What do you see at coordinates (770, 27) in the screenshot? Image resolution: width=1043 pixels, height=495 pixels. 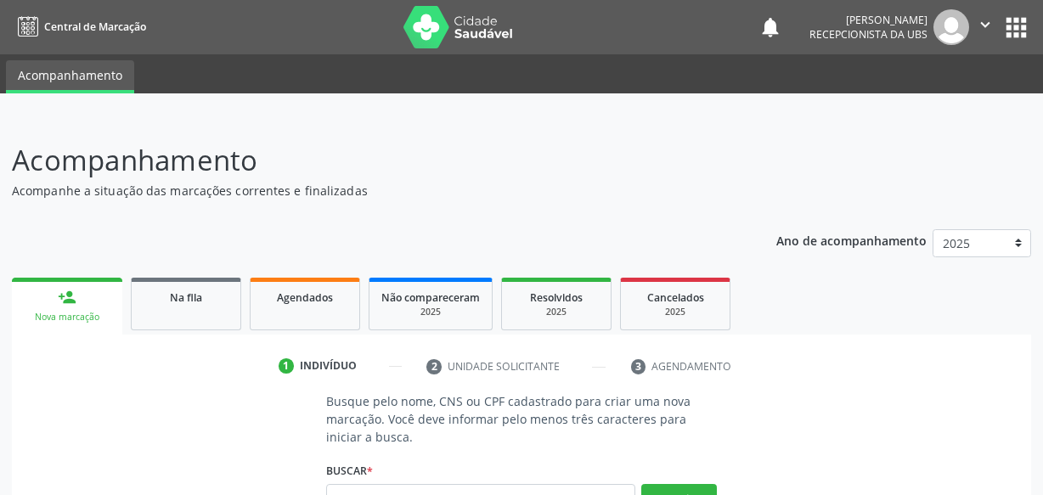 I see `button: notifications` at bounding box center [770, 27].